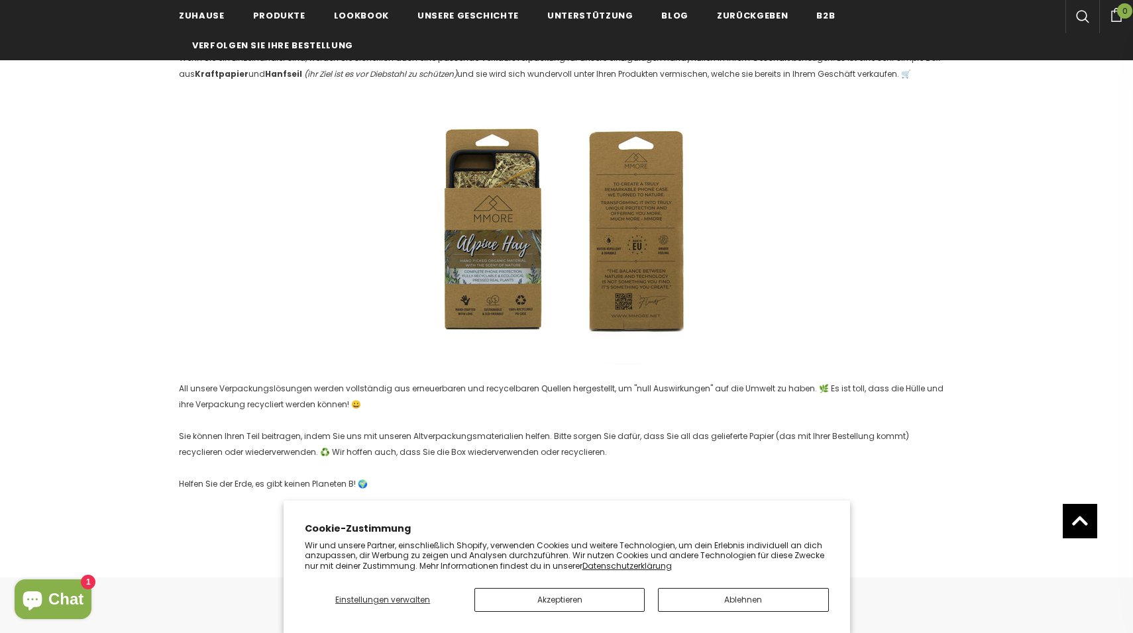 The width and height of the screenshot is (1133, 633). I want to click on p: All unsere Verpackungslösungen werden vollständig aus erneuerbaren und recycelbaren Quellen herge..., so click(567, 397).